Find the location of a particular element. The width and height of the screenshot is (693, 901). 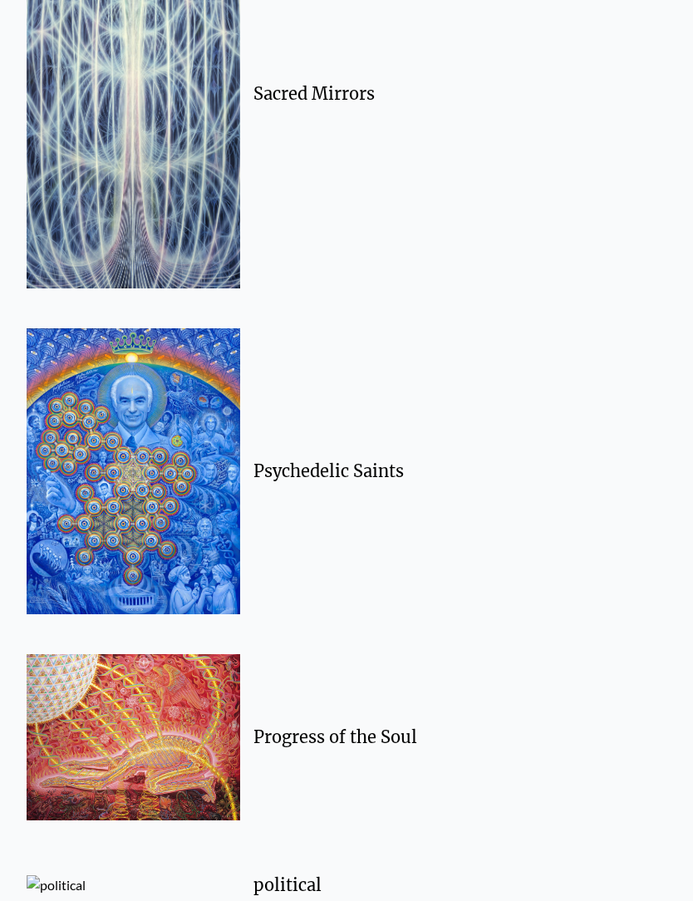

img: Psychedelic Saints is located at coordinates (133, 472).